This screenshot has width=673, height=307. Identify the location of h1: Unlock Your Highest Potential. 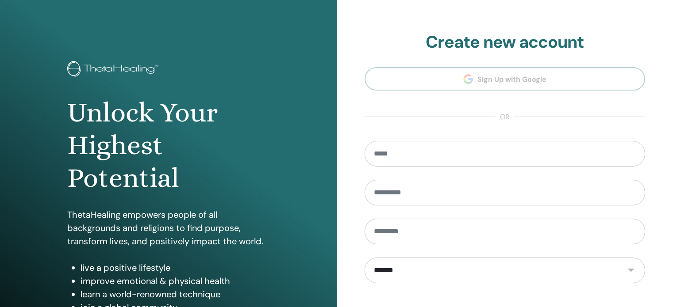
(168, 146).